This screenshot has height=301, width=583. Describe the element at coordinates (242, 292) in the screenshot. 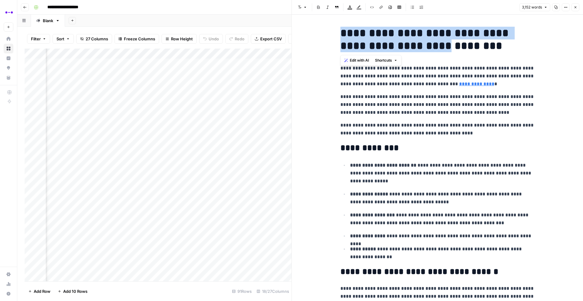

I see `div: 91 Rows` at that location.